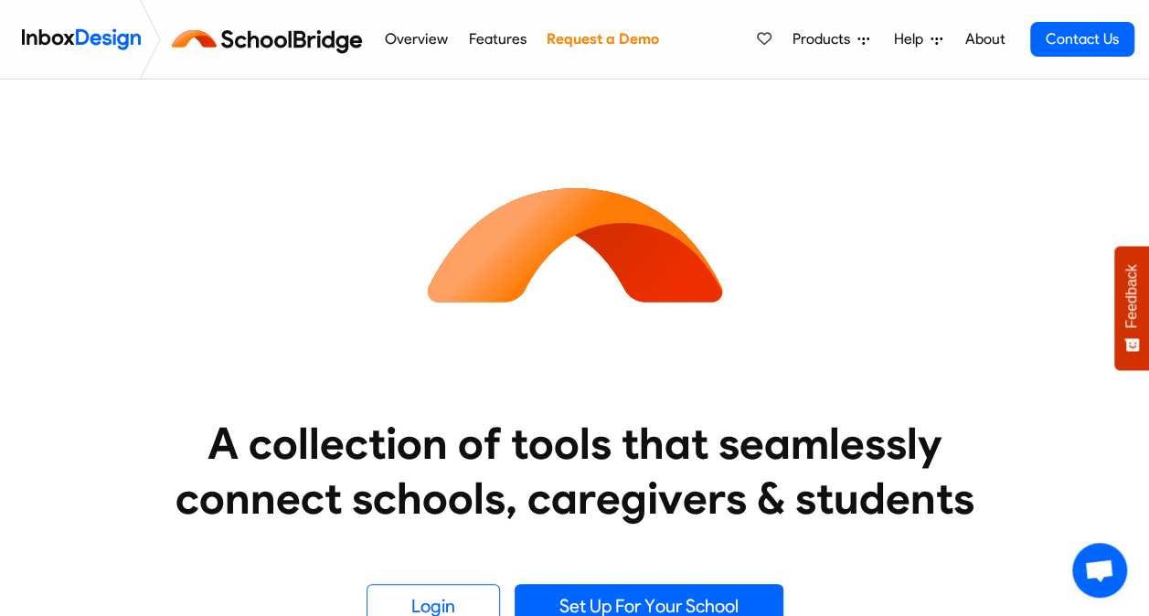 This screenshot has height=616, width=1149. I want to click on button: Feedback - Show survey, so click(1132, 308).